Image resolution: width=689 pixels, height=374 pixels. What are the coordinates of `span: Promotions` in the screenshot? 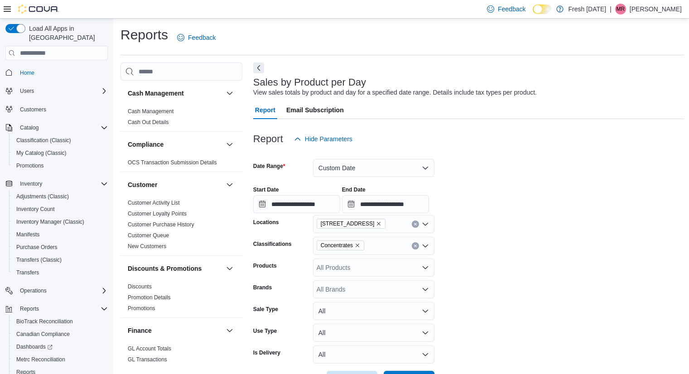 It's located at (60, 166).